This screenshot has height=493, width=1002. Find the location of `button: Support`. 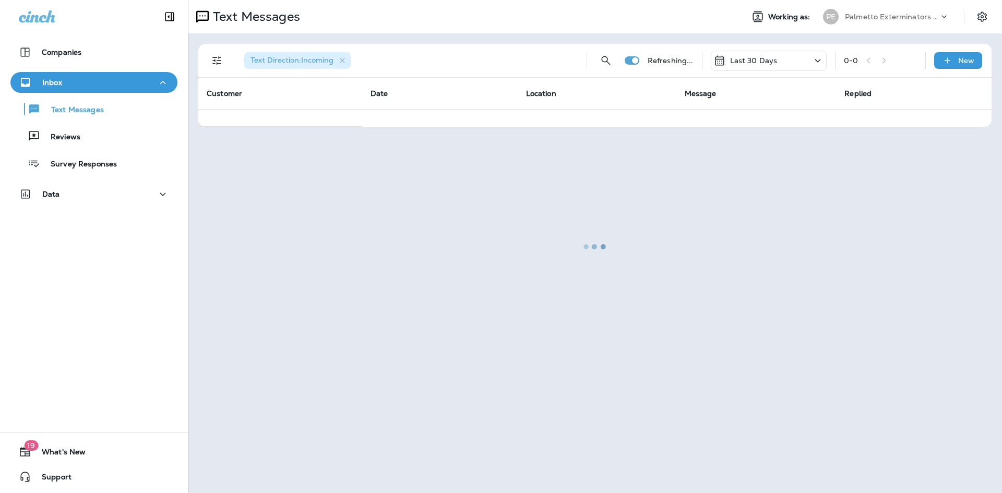

button: Support is located at coordinates (94, 477).